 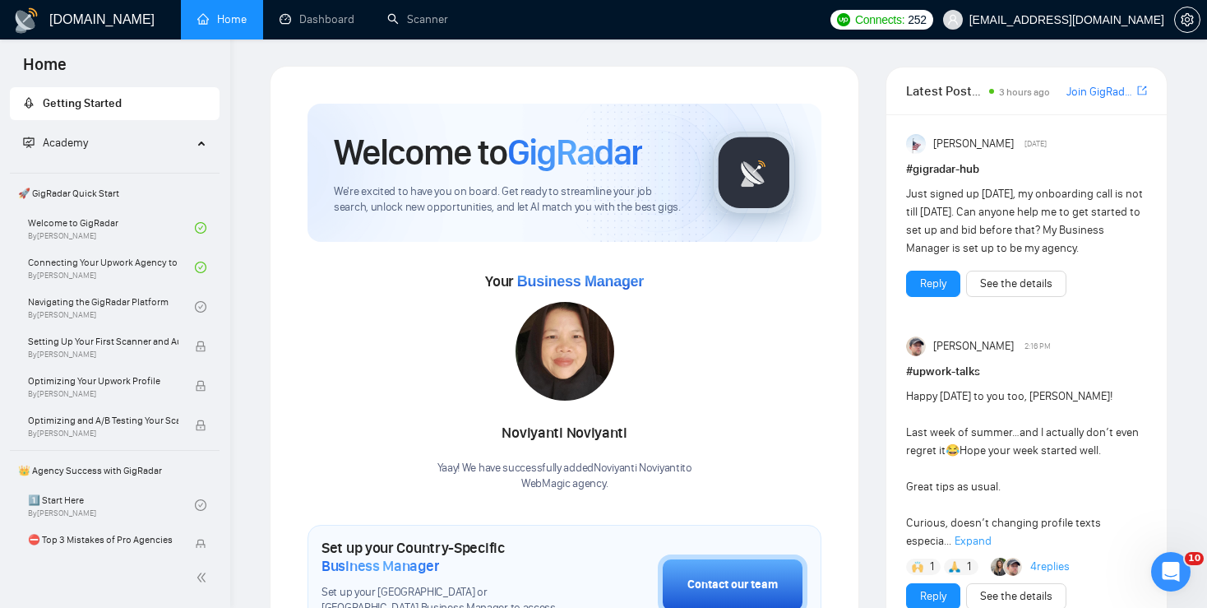 What do you see at coordinates (204, 577) in the screenshot?
I see `span: double-left` at bounding box center [204, 577].